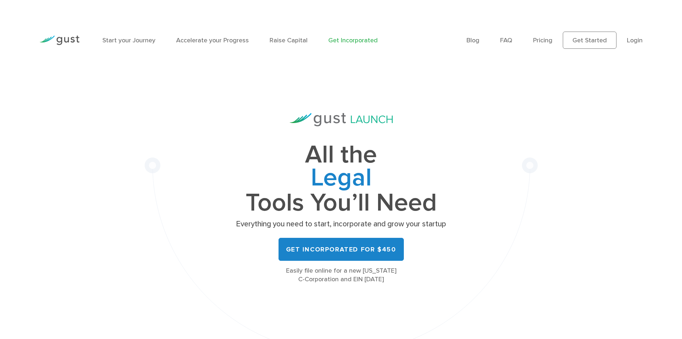 This screenshot has height=339, width=682. I want to click on a: Raise Capital, so click(289, 40).